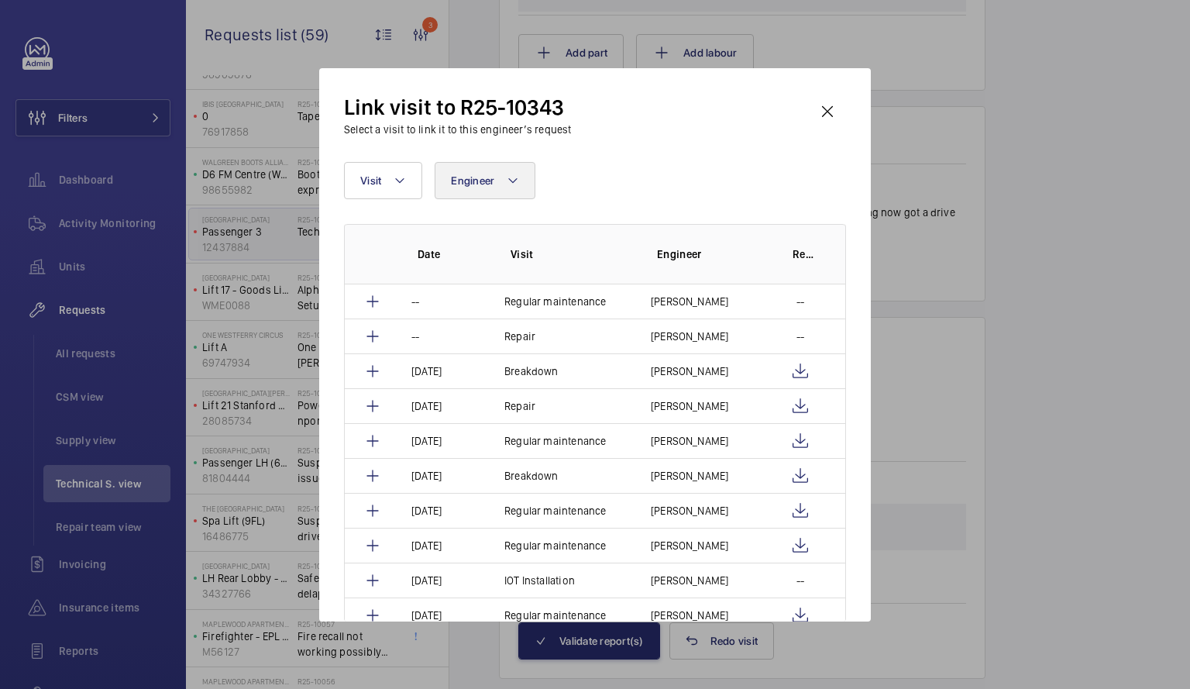  I want to click on h3: Select a visit to link it to this engineer’s request, so click(457, 129).